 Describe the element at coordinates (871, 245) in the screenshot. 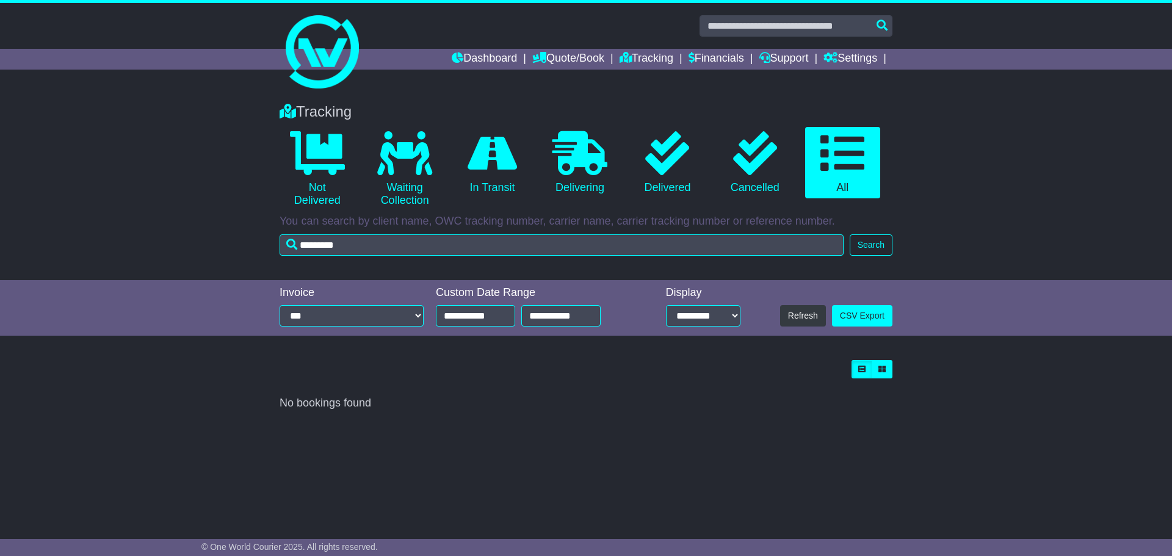

I see `button: Search` at that location.